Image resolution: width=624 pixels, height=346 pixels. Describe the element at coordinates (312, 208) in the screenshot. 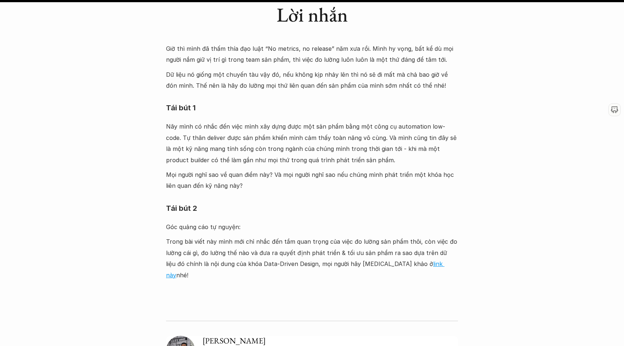

I see `h4: Tái bút 2` at that location.